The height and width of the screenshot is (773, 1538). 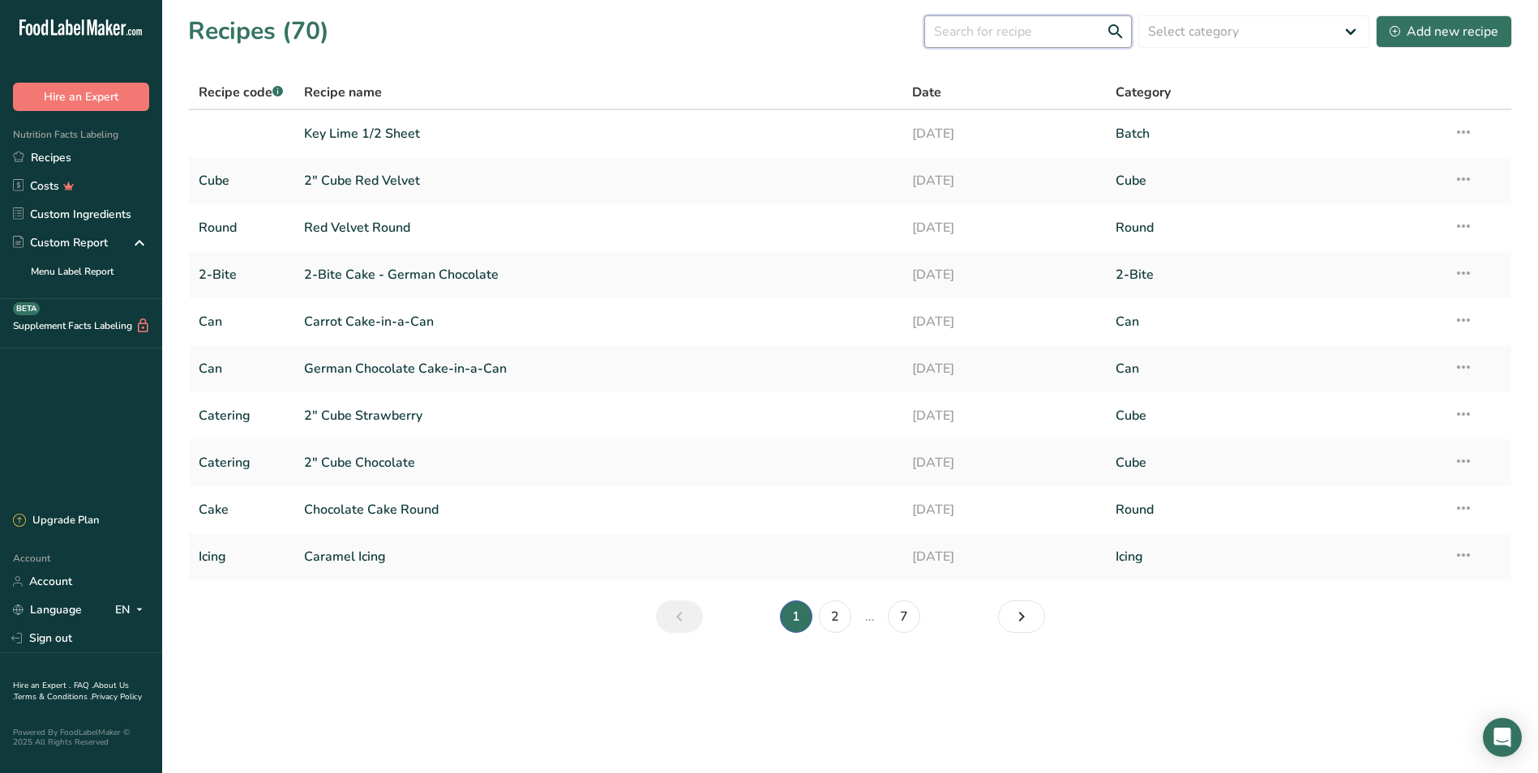 I want to click on span: Recipe code, so click(x=241, y=92).